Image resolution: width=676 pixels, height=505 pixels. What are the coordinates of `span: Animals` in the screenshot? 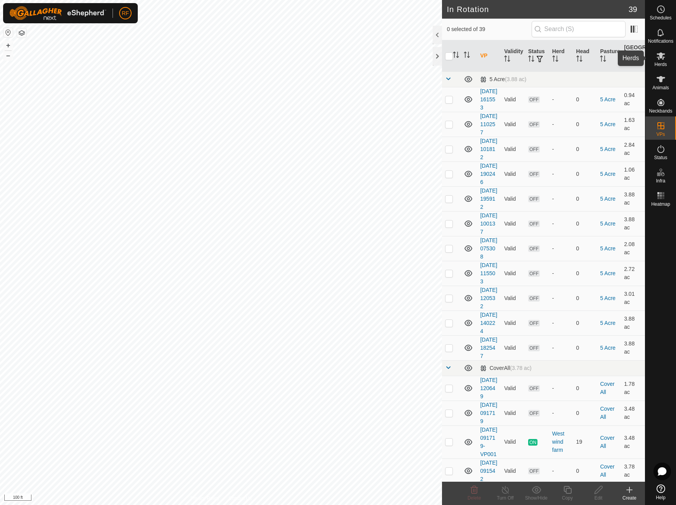 It's located at (660, 88).